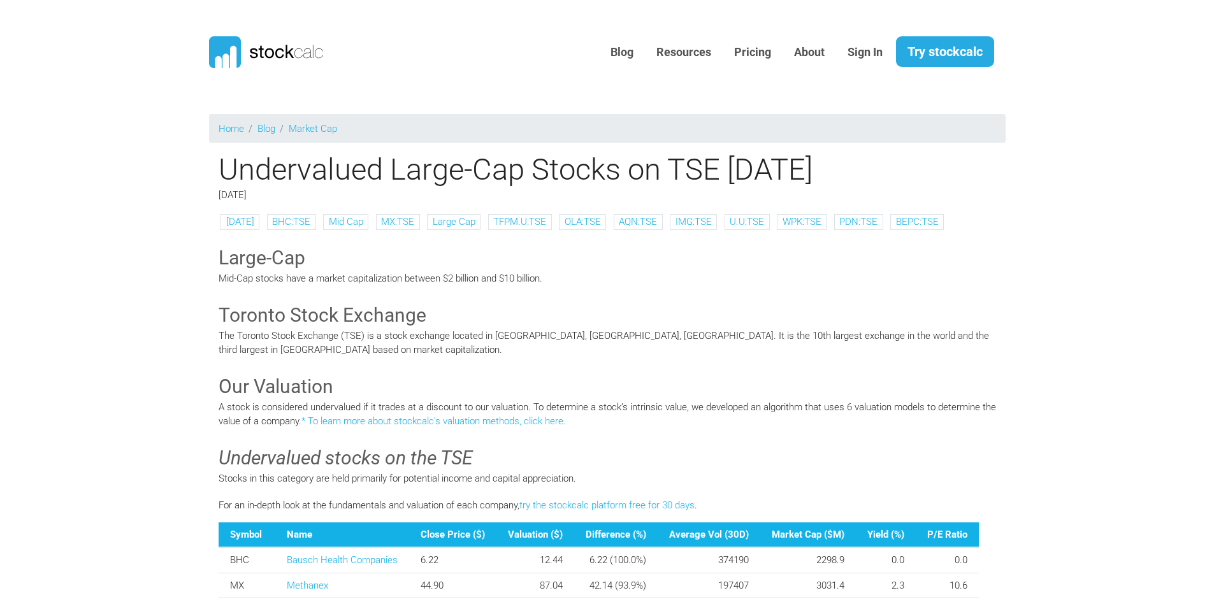  What do you see at coordinates (291, 222) in the screenshot?
I see `a: BHC:TSE` at bounding box center [291, 222].